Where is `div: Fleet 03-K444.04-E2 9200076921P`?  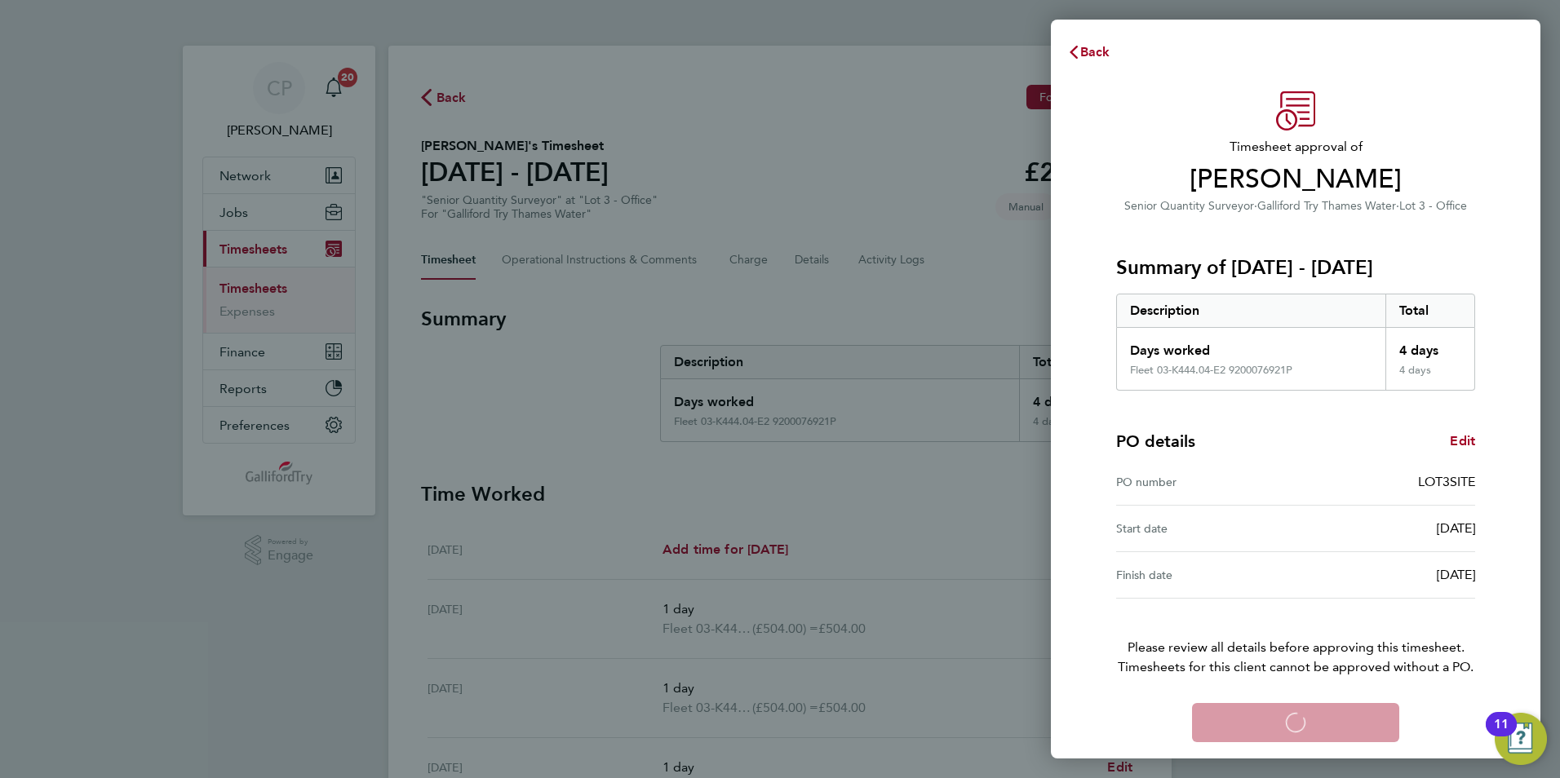 div: Fleet 03-K444.04-E2 9200076921P is located at coordinates (1211, 370).